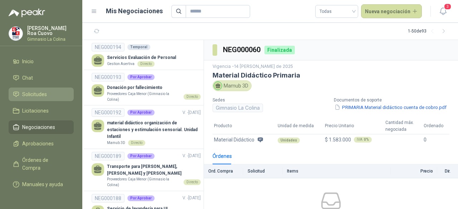 This screenshot has width=458, height=209. What do you see at coordinates (116, 143) in the screenshot?
I see `p: Mamub 3D` at bounding box center [116, 143].